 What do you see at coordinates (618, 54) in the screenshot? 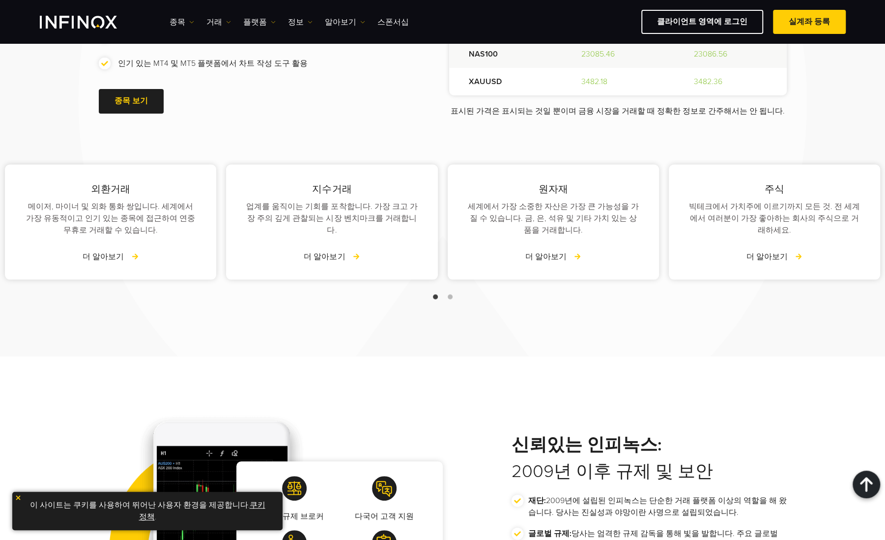
I see `td: 23085.46` at bounding box center [618, 54].